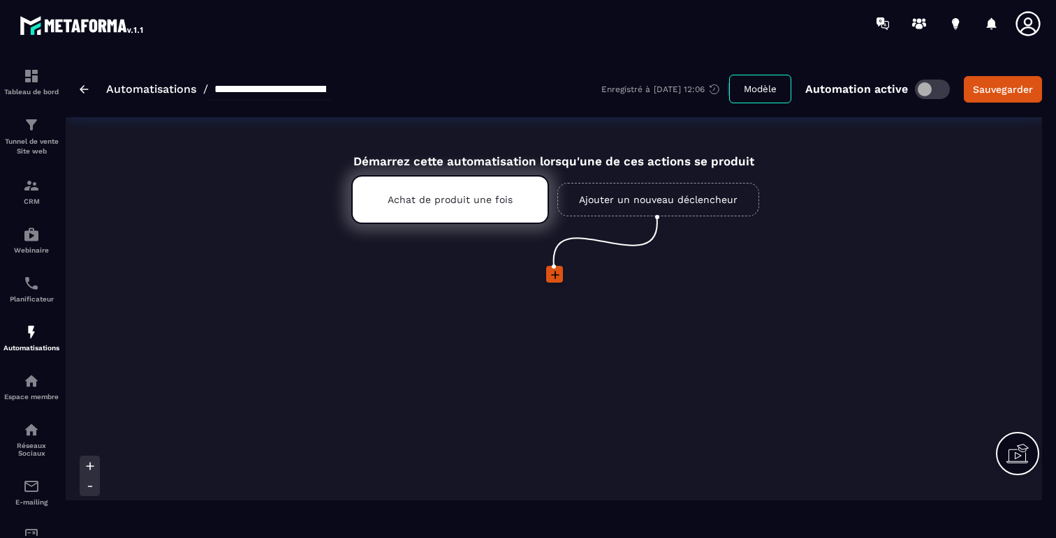  Describe the element at coordinates (856, 89) in the screenshot. I see `p: Automation active` at that location.